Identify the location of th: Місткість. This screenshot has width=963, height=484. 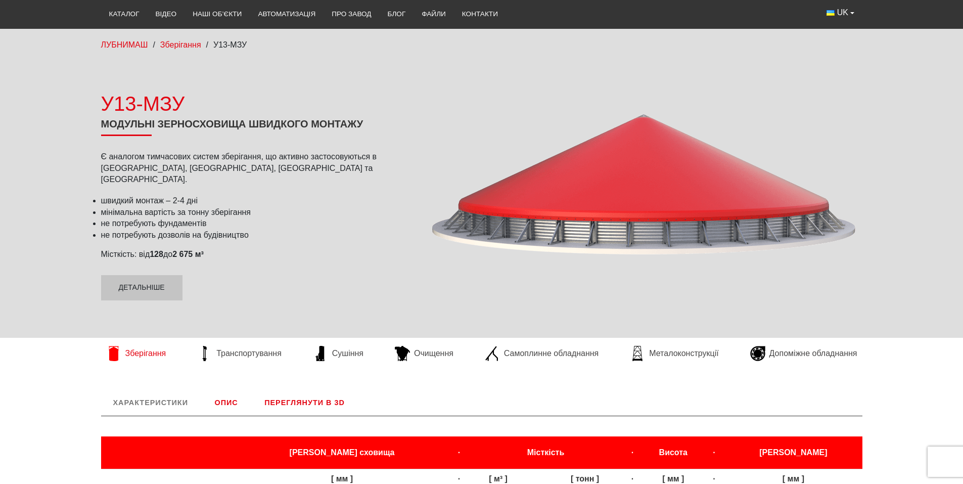
(546, 452).